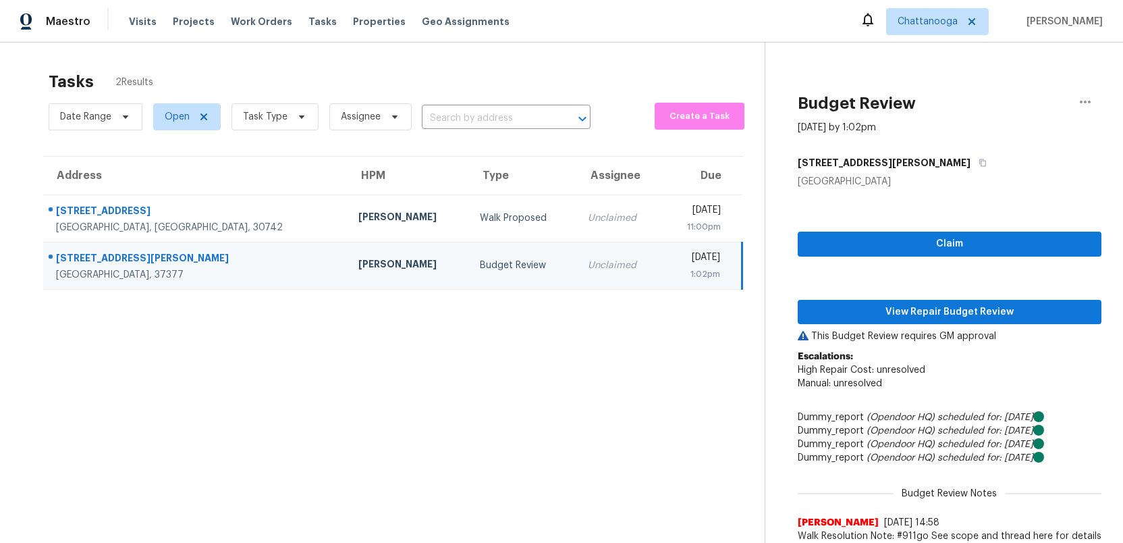  I want to click on span: Properties, so click(379, 22).